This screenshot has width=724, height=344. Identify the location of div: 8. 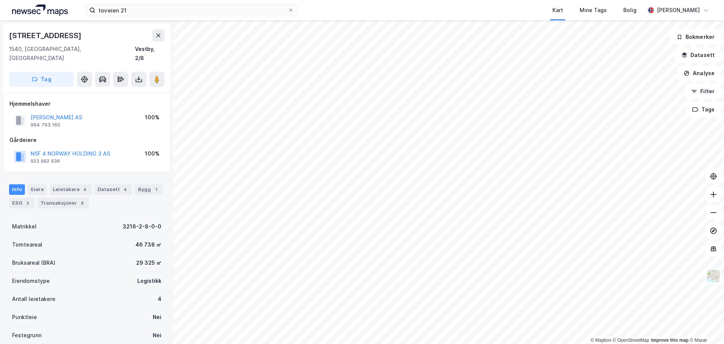
(82, 203).